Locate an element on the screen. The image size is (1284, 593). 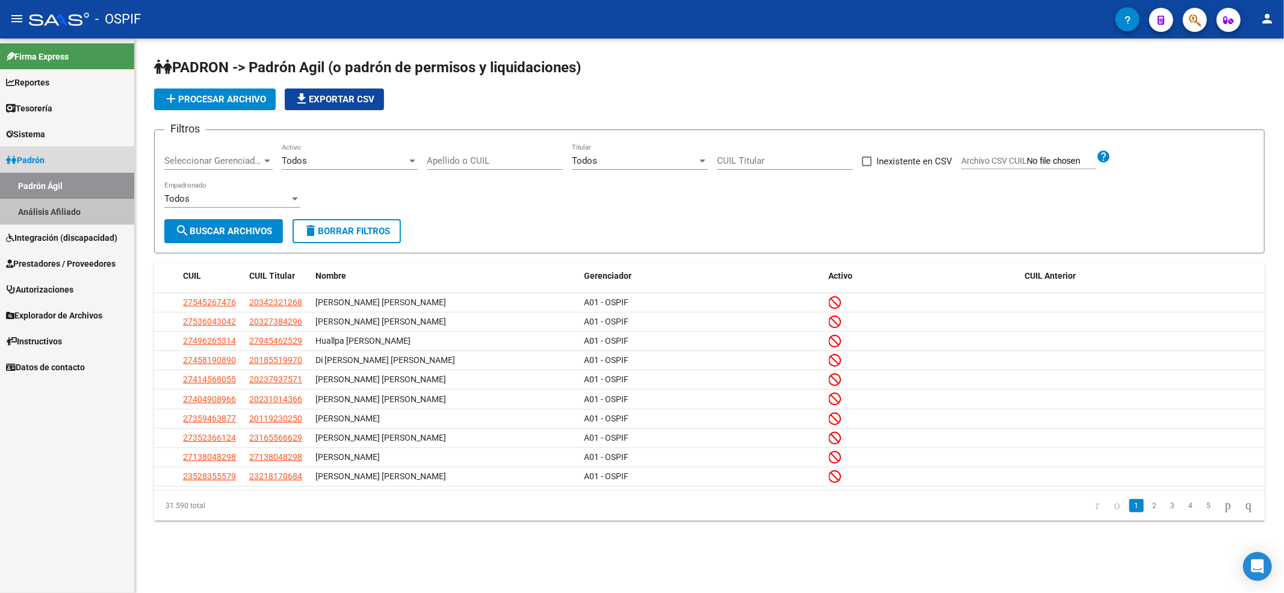
span: Nombre is located at coordinates (331, 276).